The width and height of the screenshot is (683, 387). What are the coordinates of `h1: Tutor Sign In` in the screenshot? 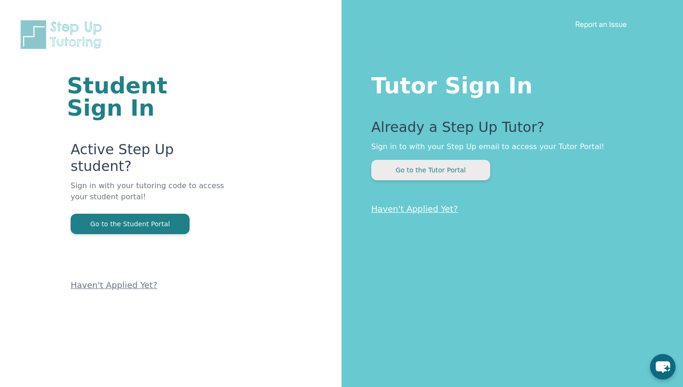 It's located at (509, 84).